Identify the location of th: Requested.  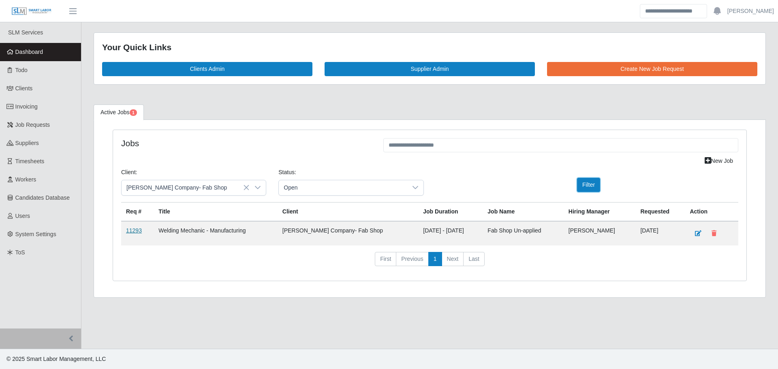
(660, 212).